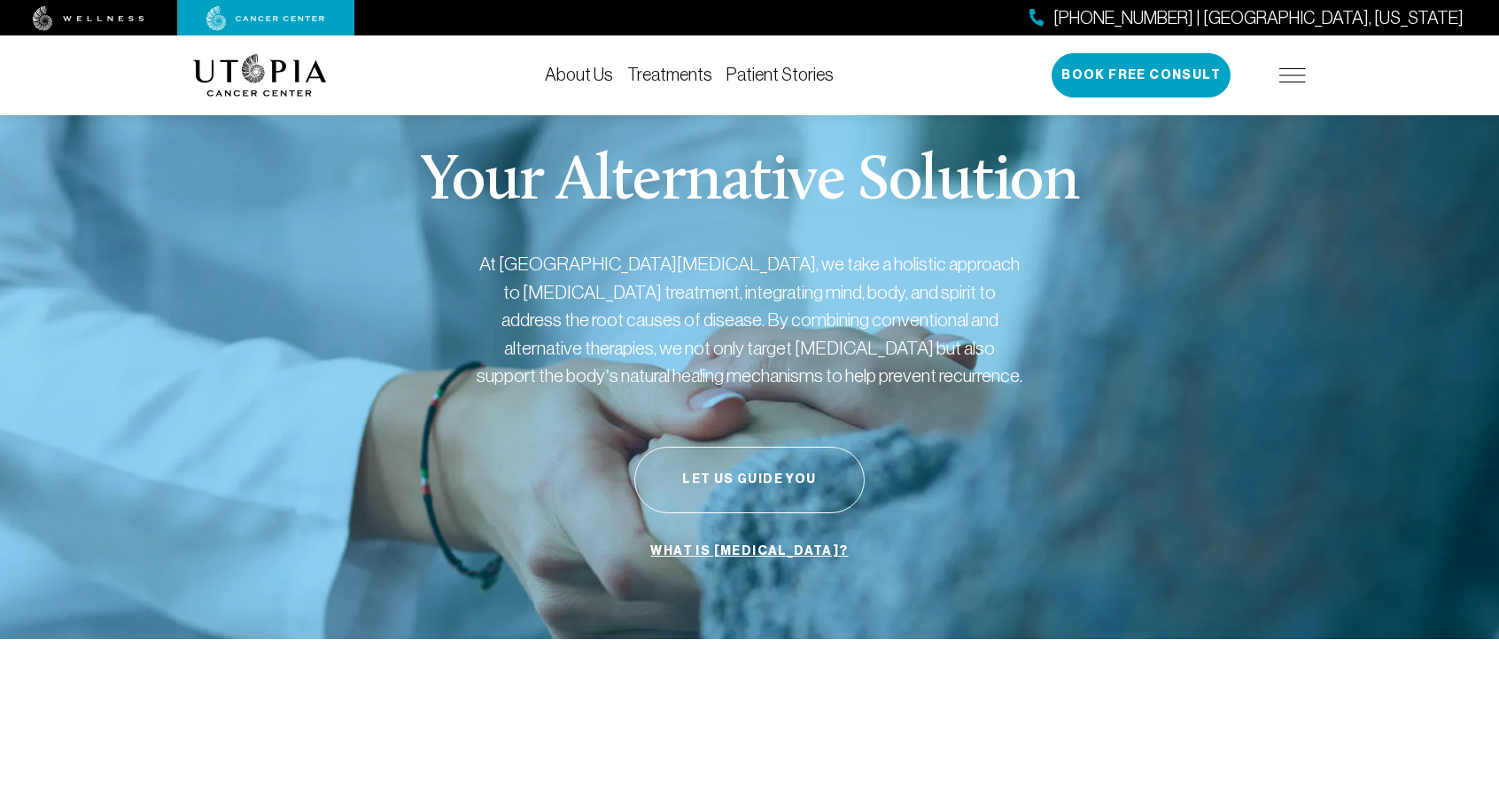 The width and height of the screenshot is (1499, 796). Describe the element at coordinates (260, 75) in the screenshot. I see `img: logo` at that location.